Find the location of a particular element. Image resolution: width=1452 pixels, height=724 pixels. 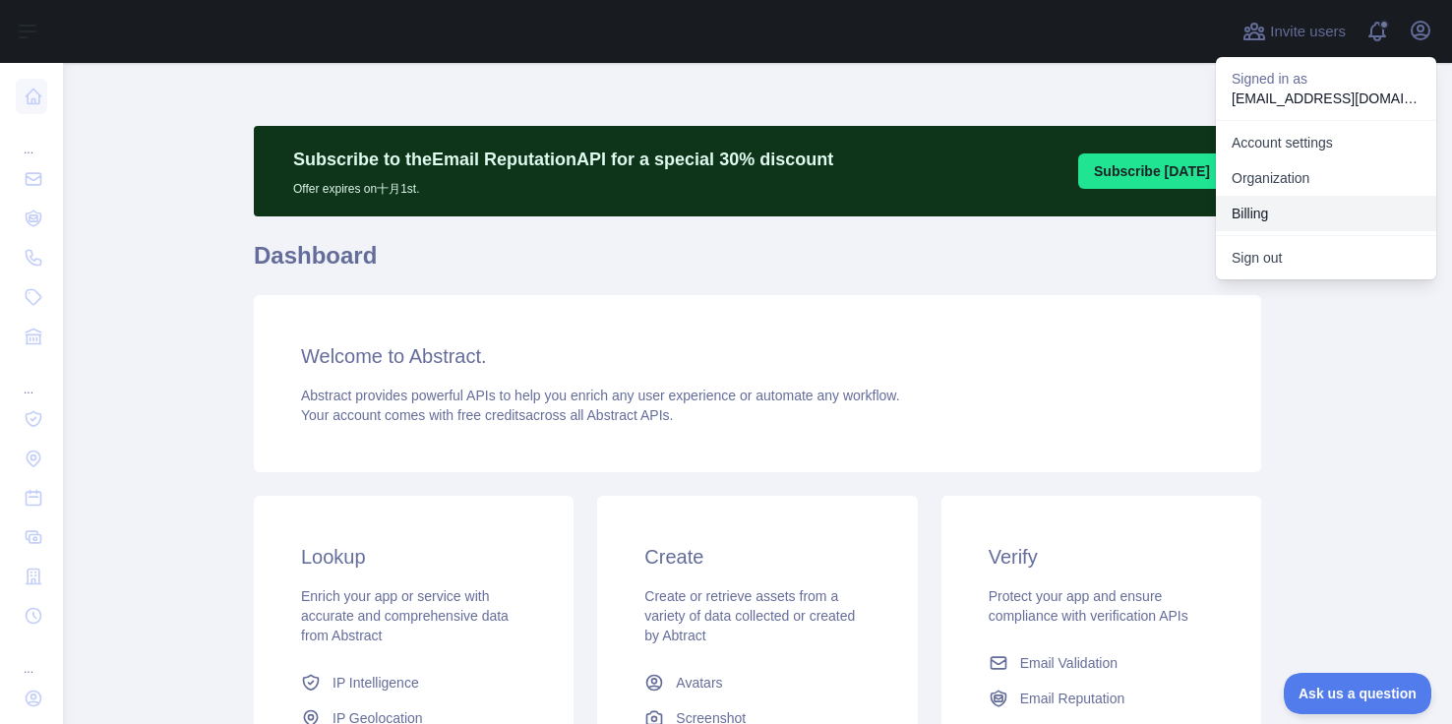

span: Enrich your app or service with accurate and comprehensive data from Abstract is located at coordinates (404, 616).